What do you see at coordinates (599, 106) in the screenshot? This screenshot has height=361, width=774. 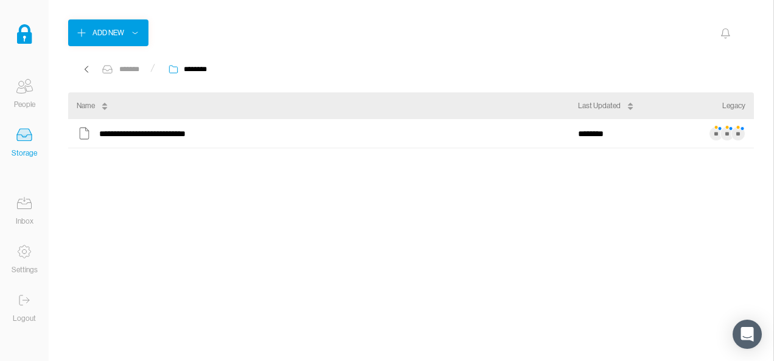 I see `div: Last Updated` at bounding box center [599, 106].